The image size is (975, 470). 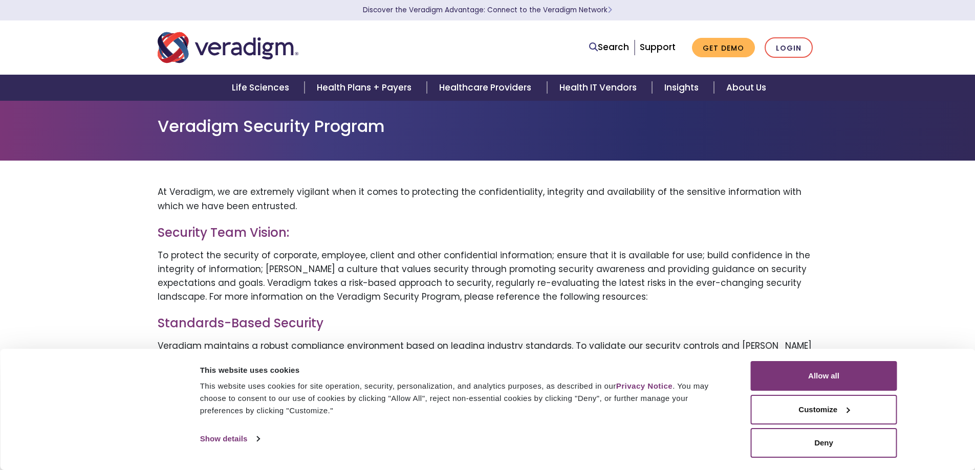 I want to click on div: This website uses cookies, so click(x=464, y=370).